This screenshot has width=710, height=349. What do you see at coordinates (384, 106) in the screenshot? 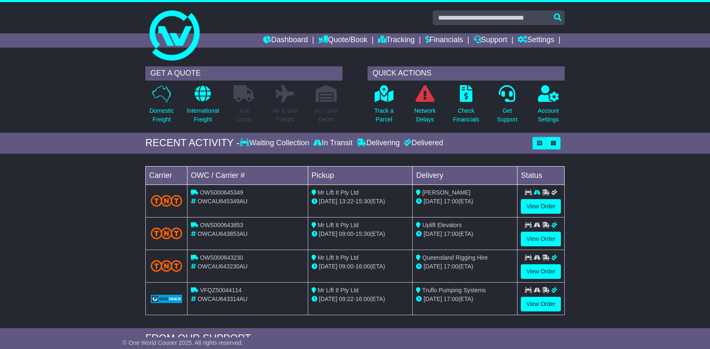
I see `a: Track aParcel` at bounding box center [384, 106].